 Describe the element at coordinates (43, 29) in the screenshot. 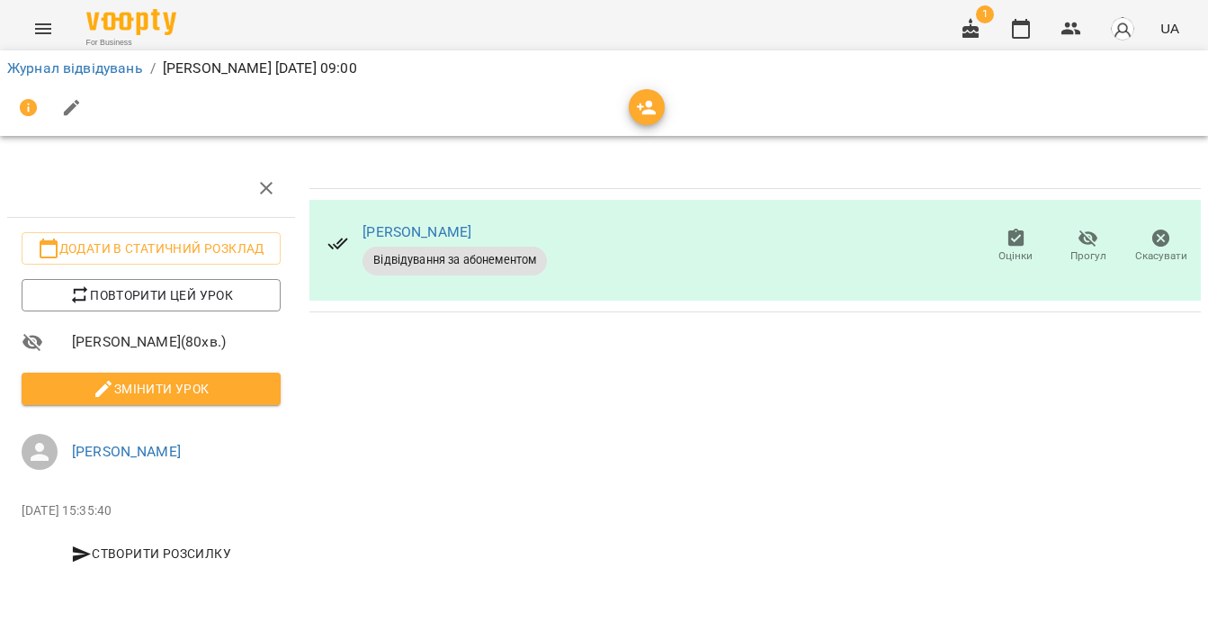

I see `button: Menu` at that location.